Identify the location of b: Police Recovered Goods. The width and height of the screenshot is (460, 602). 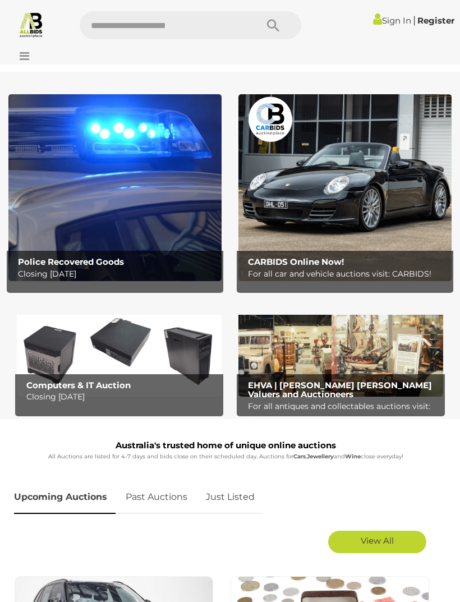
(71, 261).